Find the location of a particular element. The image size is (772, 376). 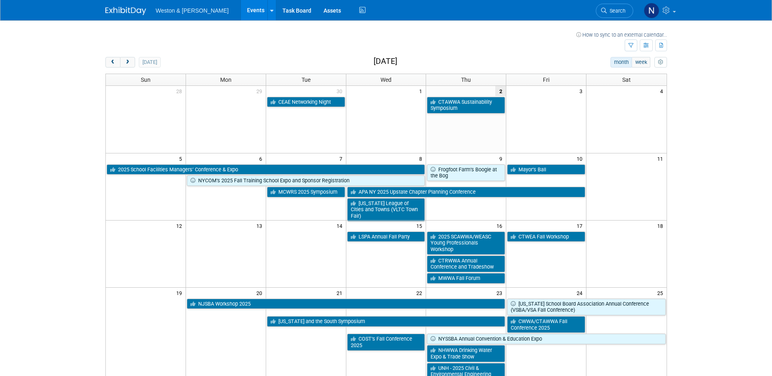

a: NHWWA Drinking Water Expo & Trade Show is located at coordinates (466, 353).